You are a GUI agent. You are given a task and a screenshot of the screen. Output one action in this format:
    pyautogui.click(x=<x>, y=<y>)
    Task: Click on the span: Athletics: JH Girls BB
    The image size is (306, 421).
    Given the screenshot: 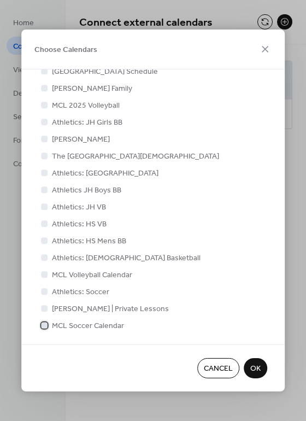 What is the action you would take?
    pyautogui.click(x=87, y=123)
    